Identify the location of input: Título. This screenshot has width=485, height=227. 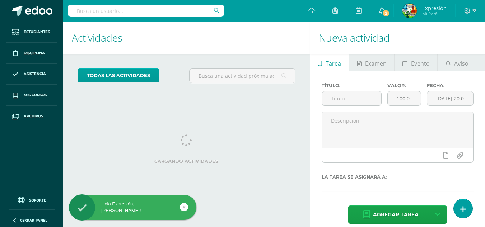
(352, 98).